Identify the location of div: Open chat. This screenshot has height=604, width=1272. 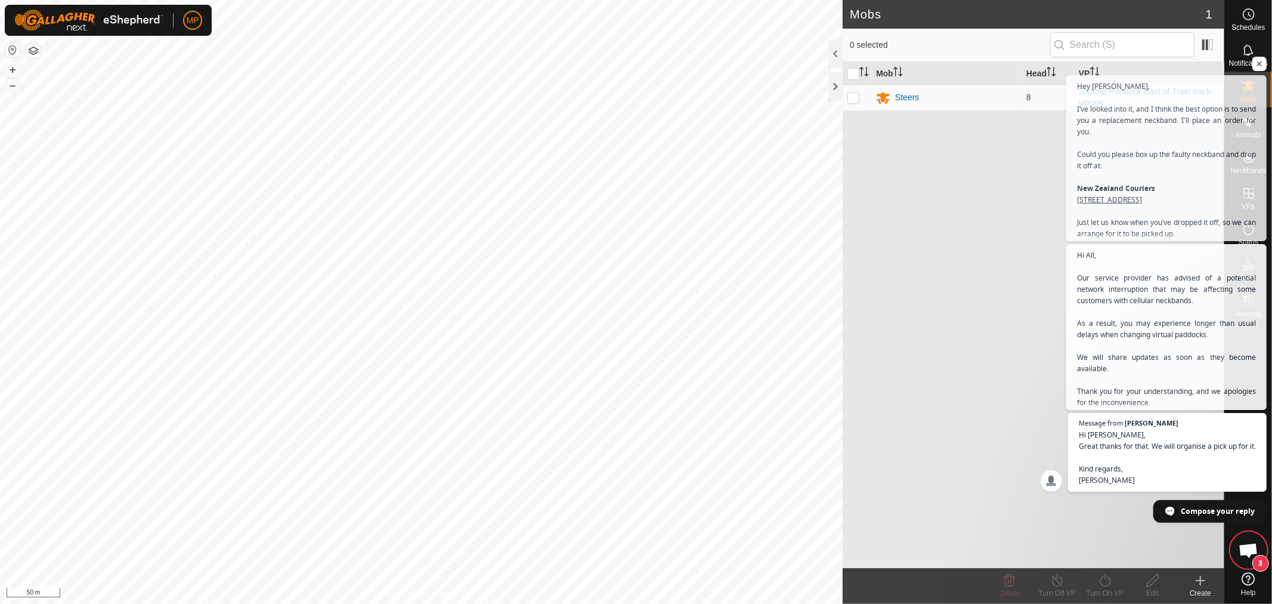
(1249, 550).